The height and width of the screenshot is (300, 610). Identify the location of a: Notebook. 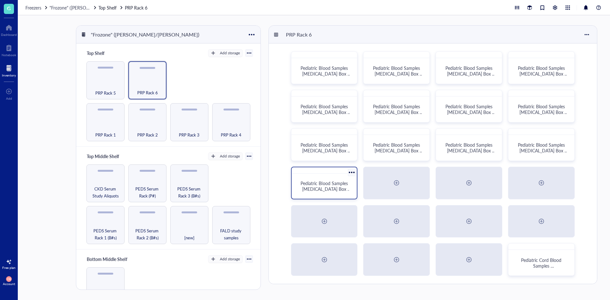
(9, 50).